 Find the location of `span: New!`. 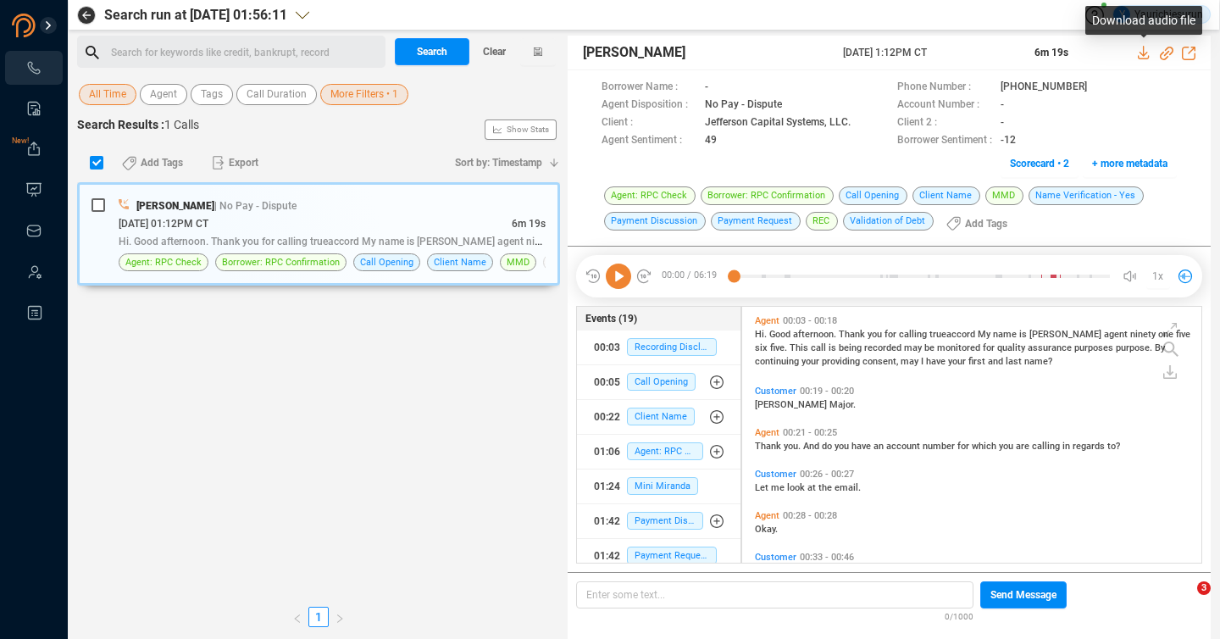

span: New! is located at coordinates (20, 141).